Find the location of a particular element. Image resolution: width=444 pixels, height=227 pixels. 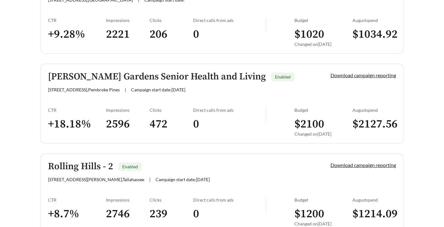

h3: 239 is located at coordinates (171, 213).